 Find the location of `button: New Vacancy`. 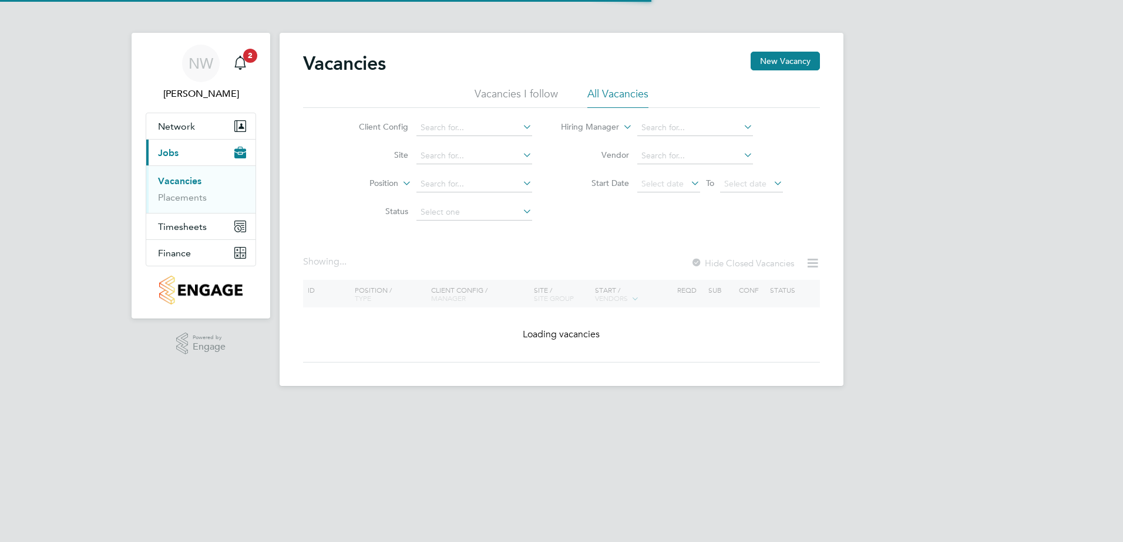

button: New Vacancy is located at coordinates (785, 61).